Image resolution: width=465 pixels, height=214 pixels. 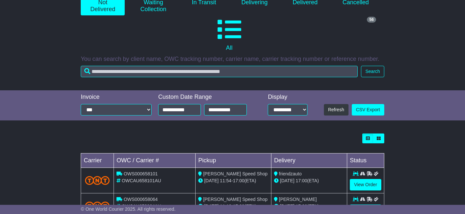 I want to click on td: OWC / Carrier #, so click(x=154, y=161).